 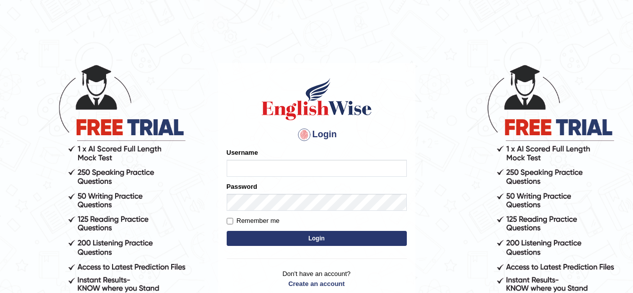 What do you see at coordinates (317, 283) in the screenshot?
I see `a: Create an account` at bounding box center [317, 283].